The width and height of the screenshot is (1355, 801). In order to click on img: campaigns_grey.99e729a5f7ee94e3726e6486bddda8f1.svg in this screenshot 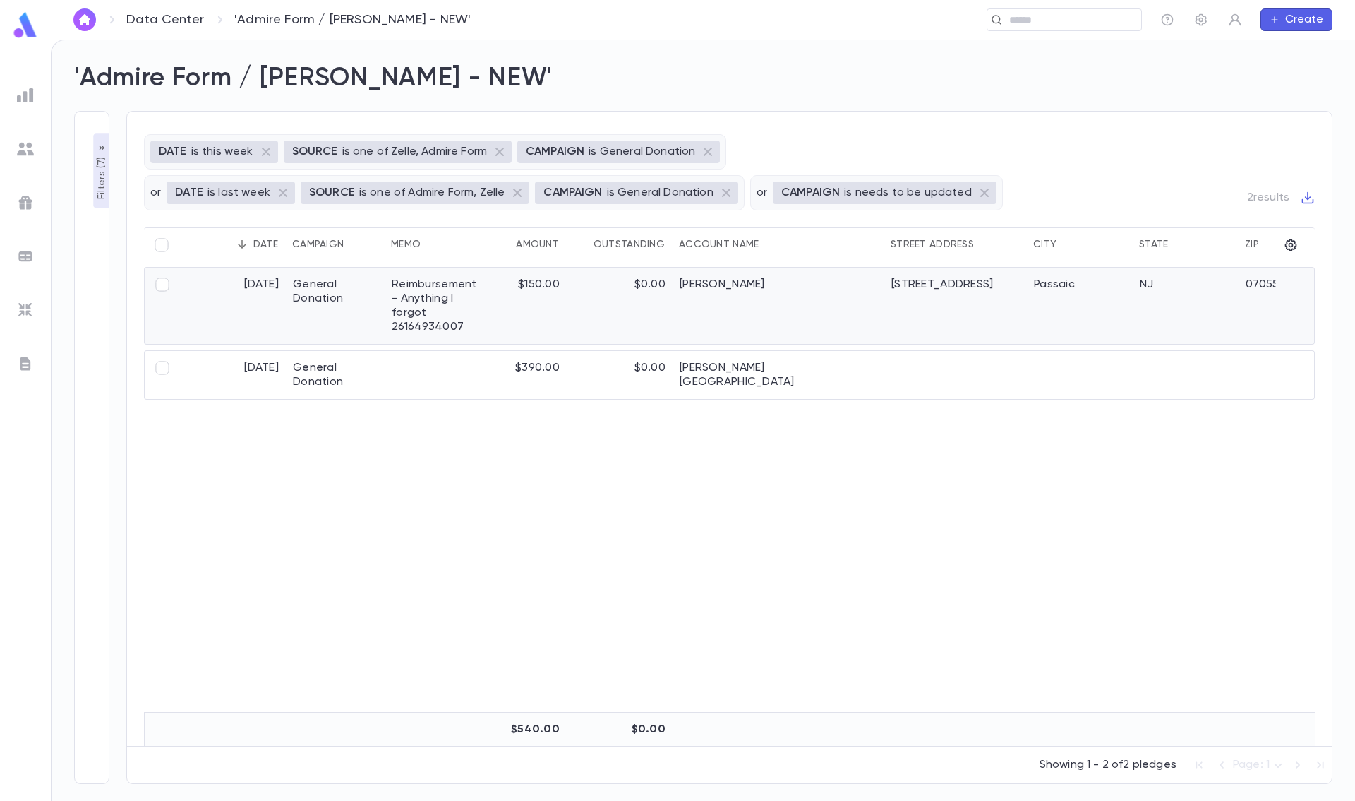, I will do `click(25, 203)`.